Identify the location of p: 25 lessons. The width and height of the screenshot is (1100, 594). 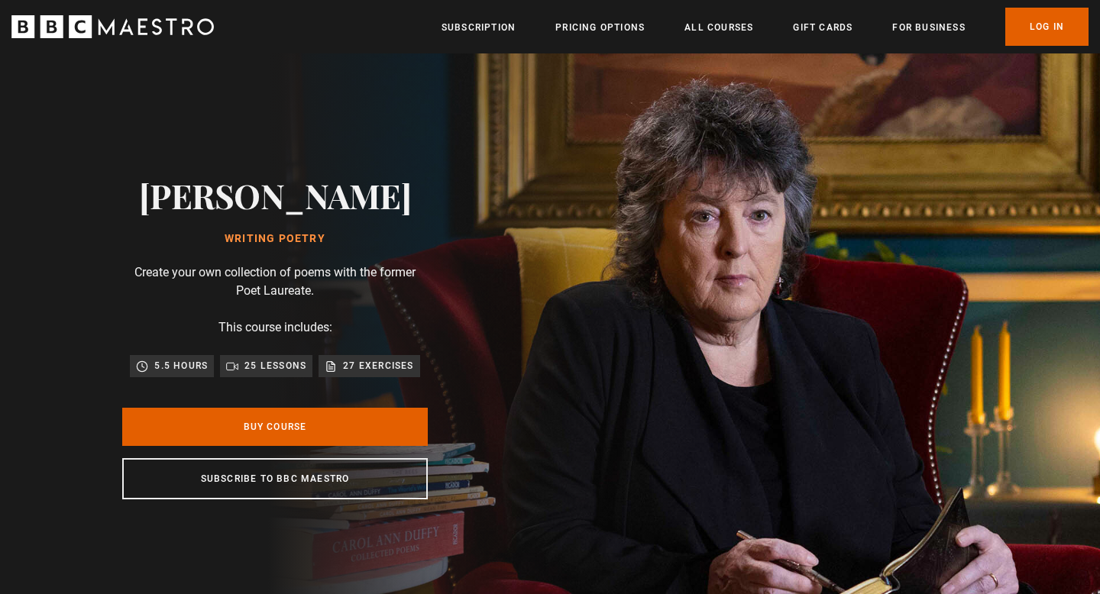
(275, 366).